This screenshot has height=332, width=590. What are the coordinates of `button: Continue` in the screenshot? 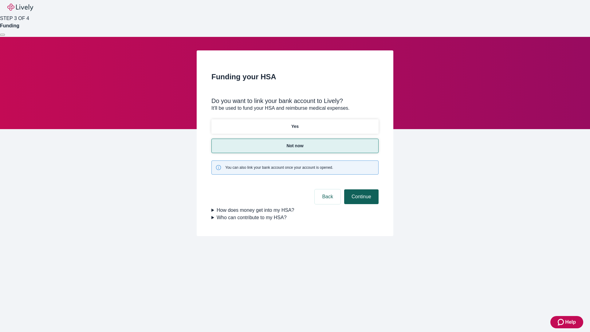 It's located at (361, 197).